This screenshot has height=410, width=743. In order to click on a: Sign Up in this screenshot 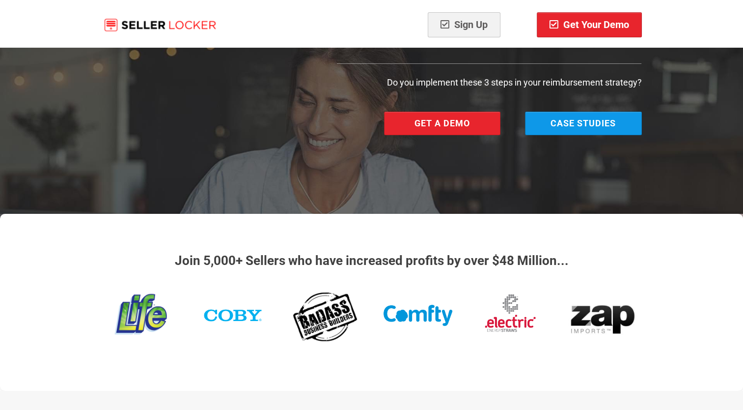, I will do `click(464, 25)`.